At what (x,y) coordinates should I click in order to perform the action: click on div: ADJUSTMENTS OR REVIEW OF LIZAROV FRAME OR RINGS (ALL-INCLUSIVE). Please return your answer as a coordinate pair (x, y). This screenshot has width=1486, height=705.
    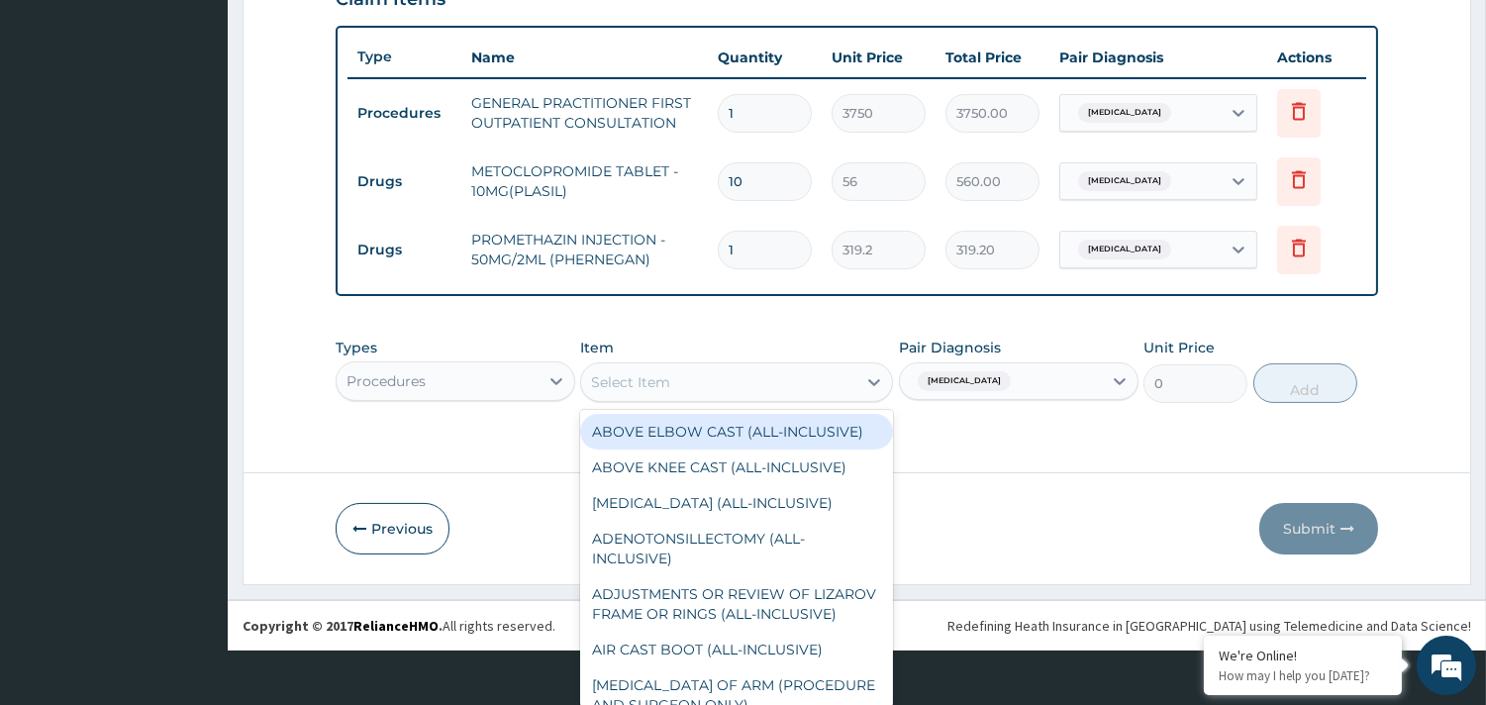
    Looking at the image, I should click on (737, 604).